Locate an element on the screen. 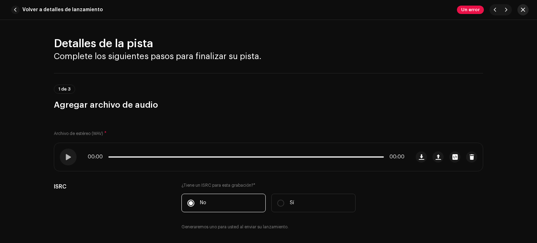 This screenshot has width=537, height=243. font: ¿Tiene un ISRC para esta grabación? is located at coordinates (217, 185).